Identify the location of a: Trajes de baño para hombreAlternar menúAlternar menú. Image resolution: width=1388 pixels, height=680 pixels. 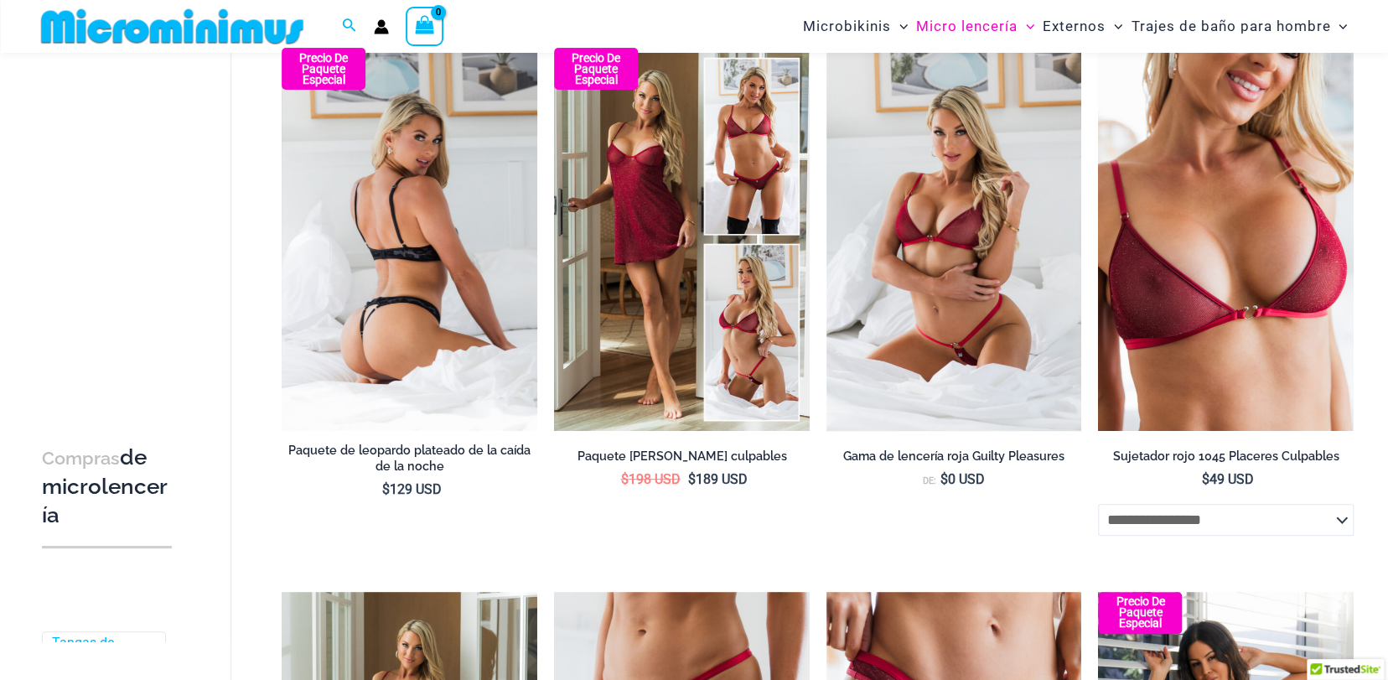
(1238, 26).